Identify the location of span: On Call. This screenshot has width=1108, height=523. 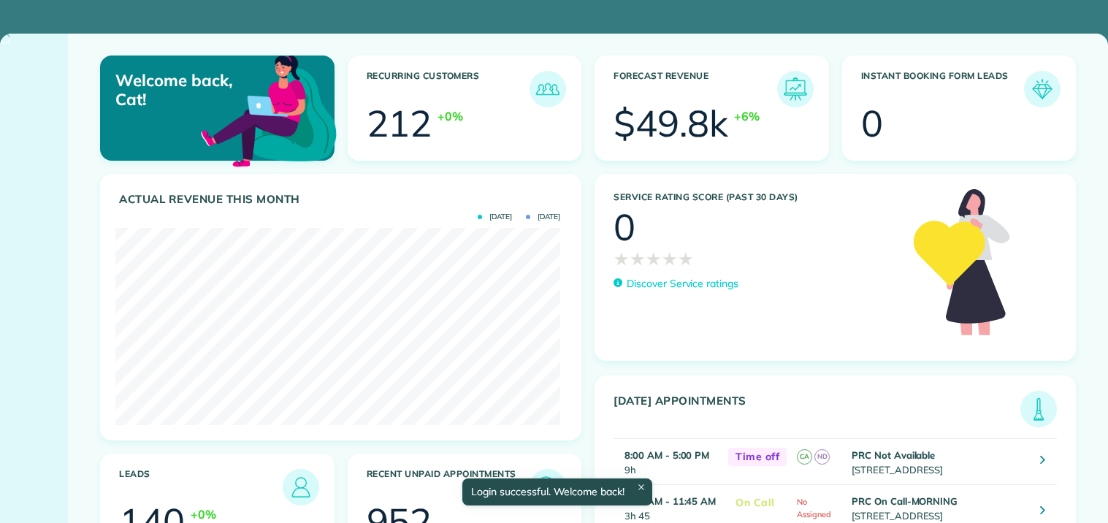
(755, 502).